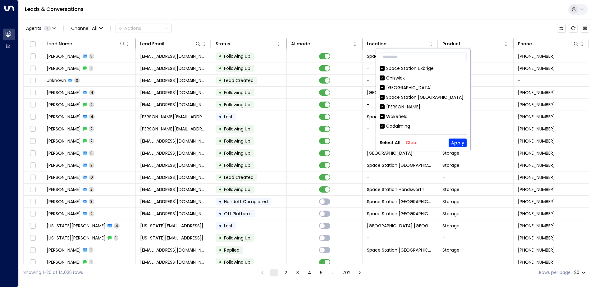 The width and height of the screenshot is (594, 287). I want to click on span: Space Station Garretts Green, so click(400, 165).